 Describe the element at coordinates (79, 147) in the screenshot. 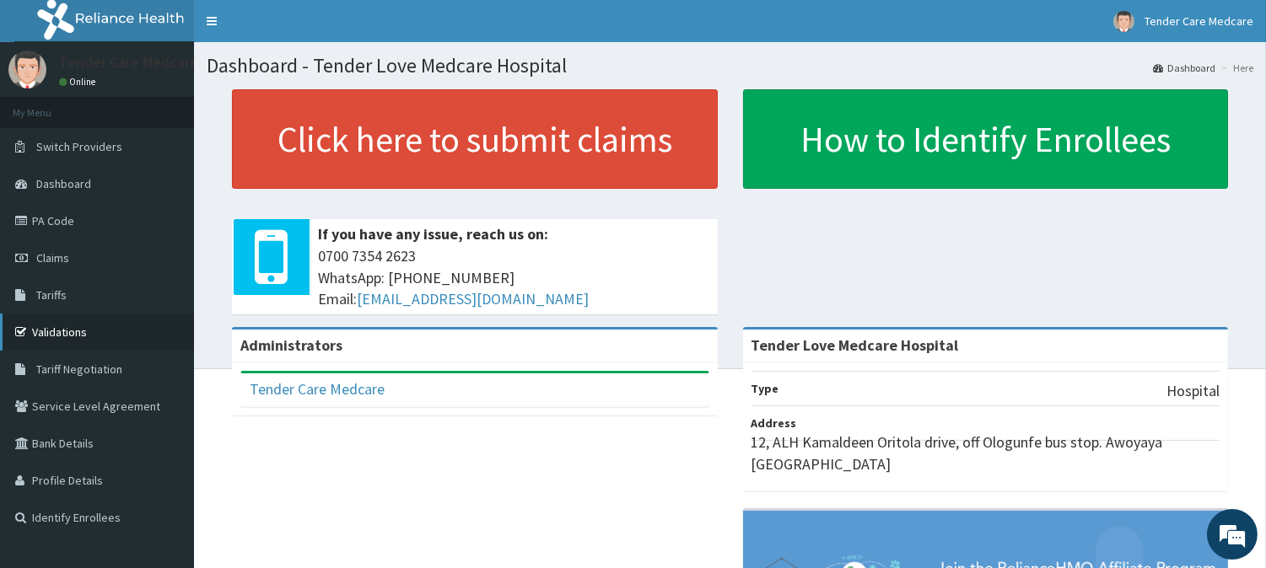

I see `span: Switch Providers` at that location.